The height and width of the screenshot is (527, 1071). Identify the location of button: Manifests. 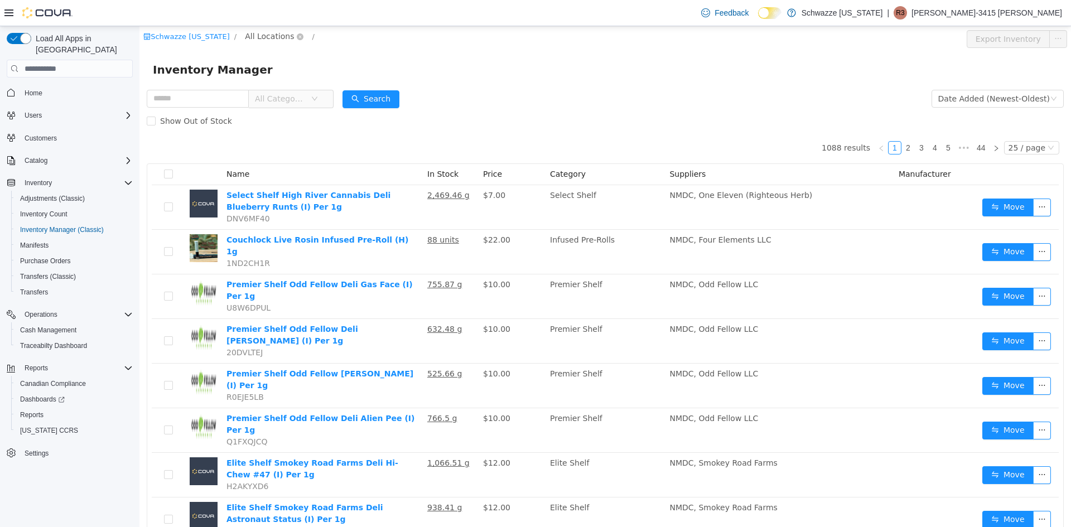
(74, 245).